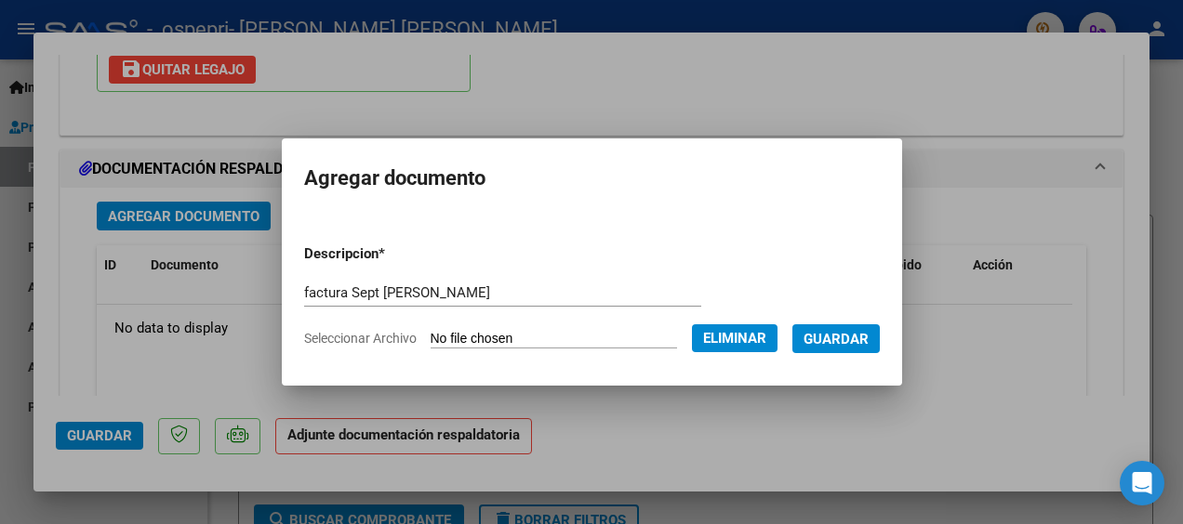  Describe the element at coordinates (591, 179) in the screenshot. I see `h2: Agregar documento` at that location.